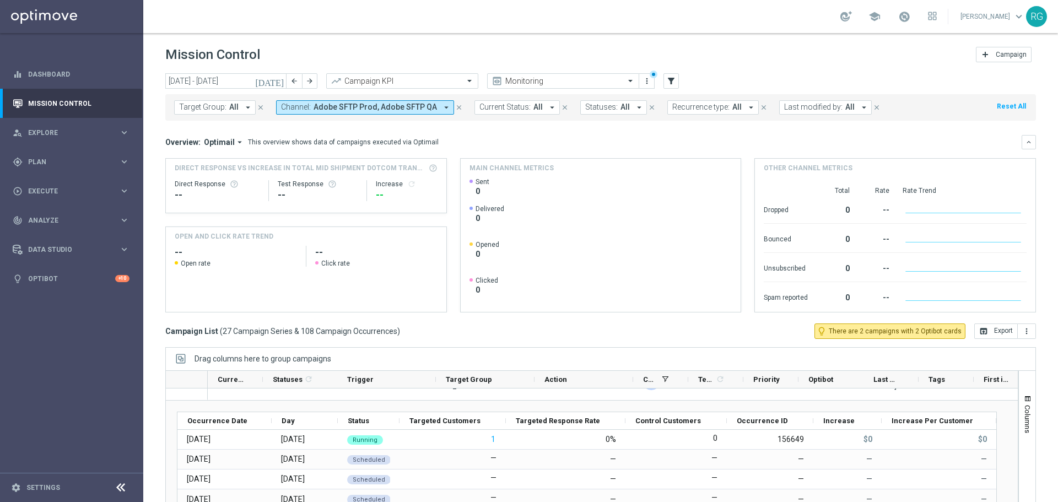 This screenshot has height=502, width=1058. Describe the element at coordinates (412, 184) in the screenshot. I see `button: refresh` at that location.